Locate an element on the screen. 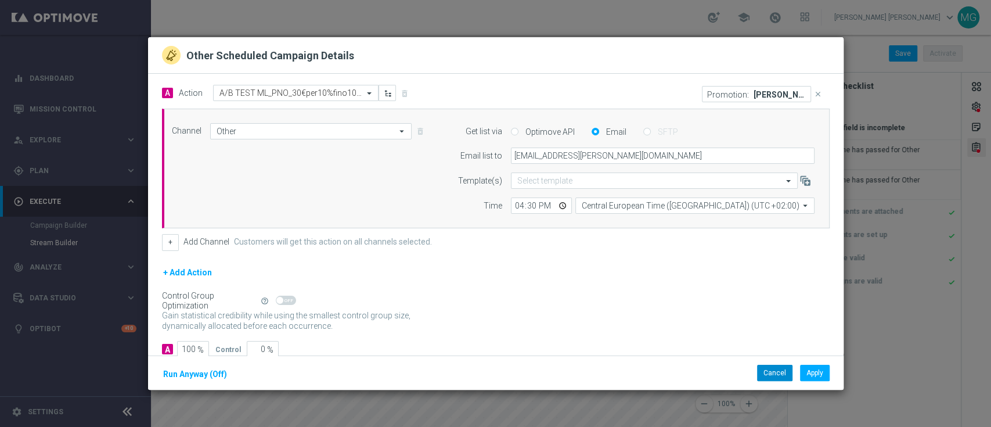  label: Email list to is located at coordinates (481, 156).